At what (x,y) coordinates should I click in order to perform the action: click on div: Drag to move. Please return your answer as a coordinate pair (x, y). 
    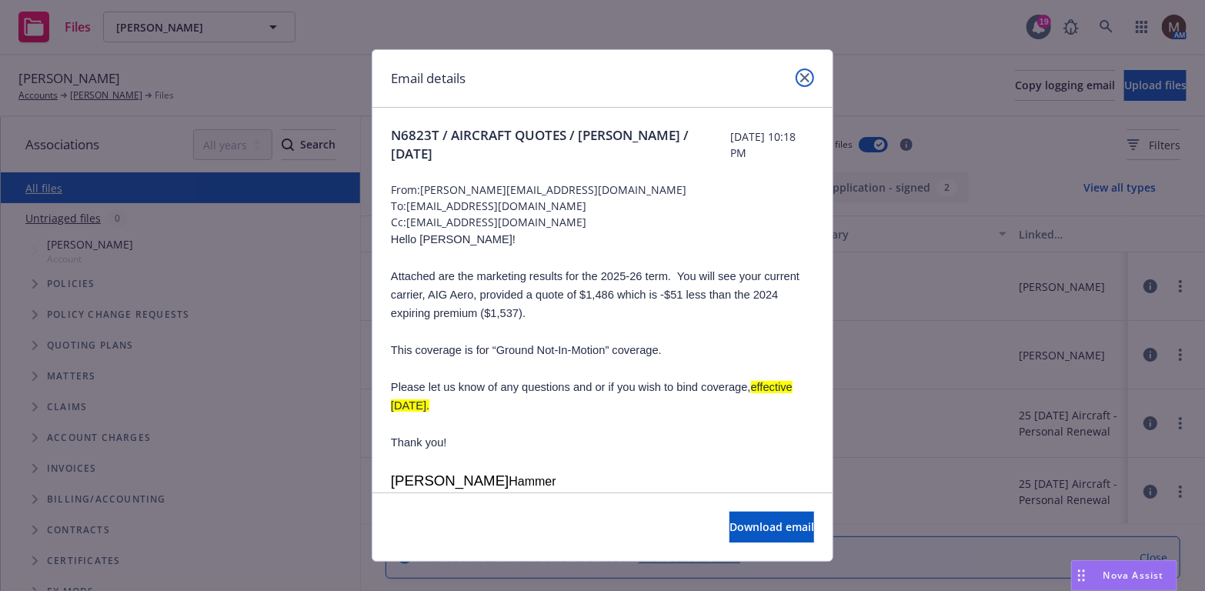
    Looking at the image, I should click on (1081, 575).